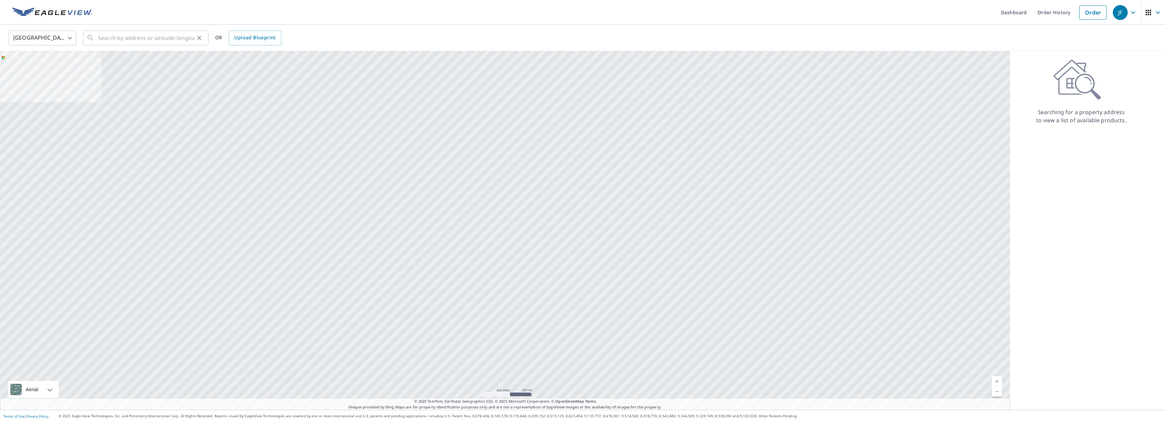 The height and width of the screenshot is (422, 1166). I want to click on div: OR, so click(248, 38).